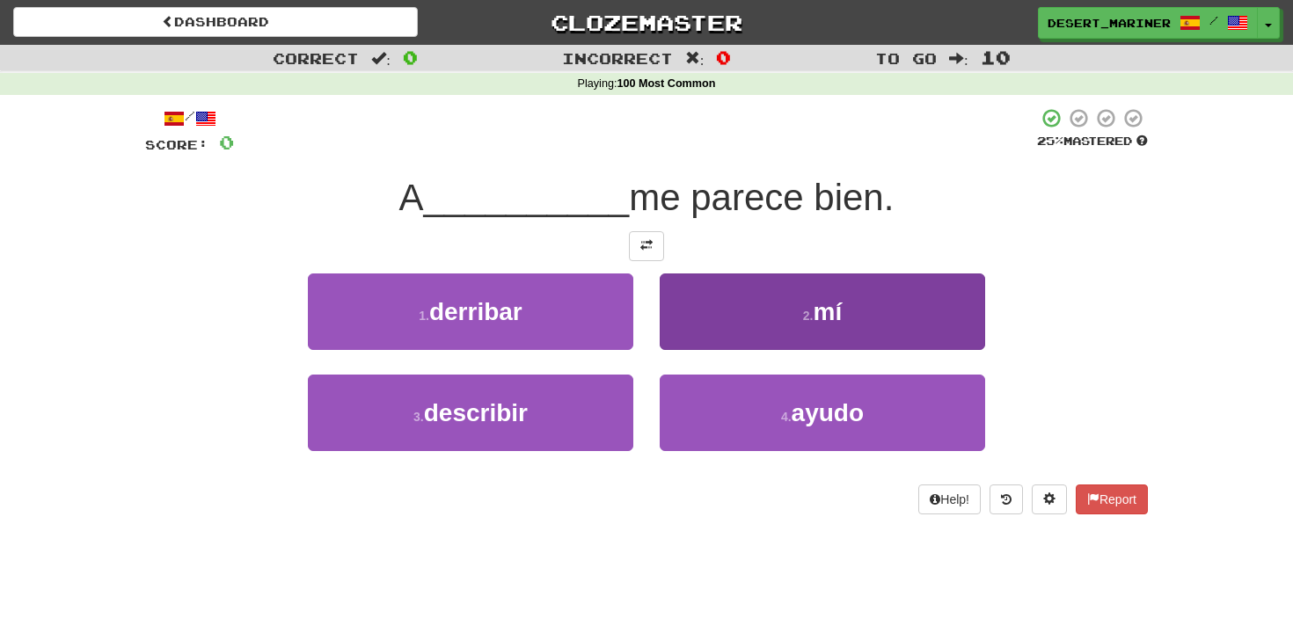 This screenshot has width=1293, height=626. Describe the element at coordinates (424, 316) in the screenshot. I see `small: 1 .` at that location.